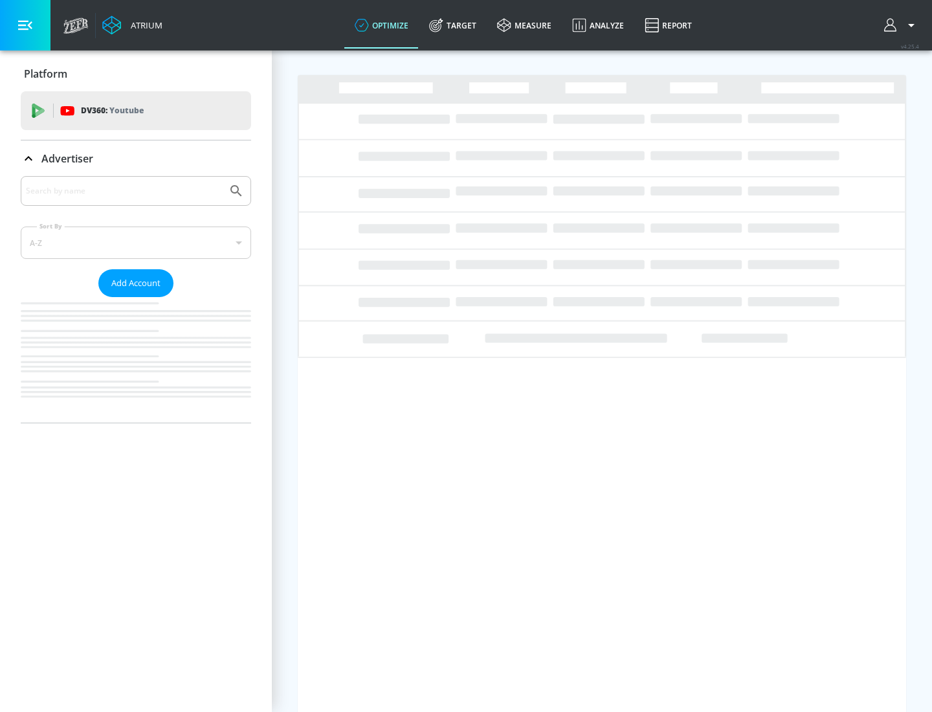 The height and width of the screenshot is (712, 932). I want to click on p: DV360:, so click(112, 111).